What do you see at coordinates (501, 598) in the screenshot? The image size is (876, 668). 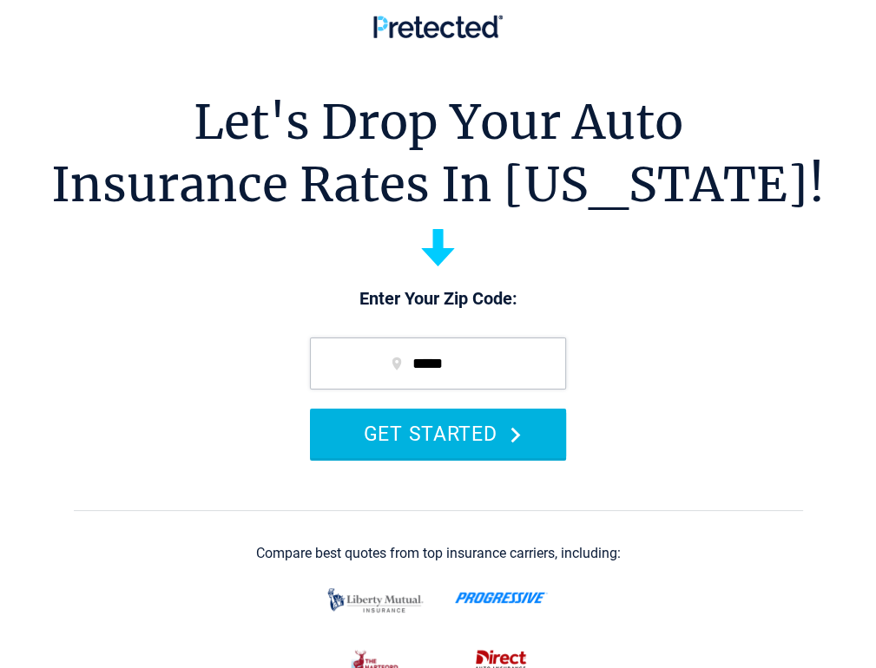 I see `img: progressive` at bounding box center [501, 598].